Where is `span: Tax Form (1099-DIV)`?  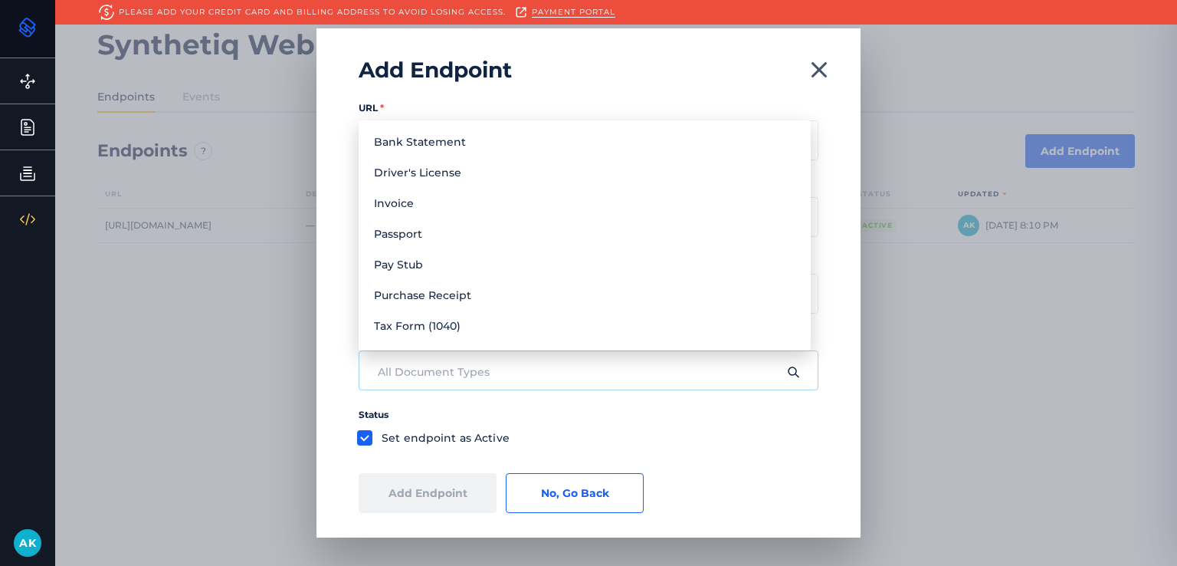
span: Tax Form (1099-DIV) is located at coordinates (429, 356).